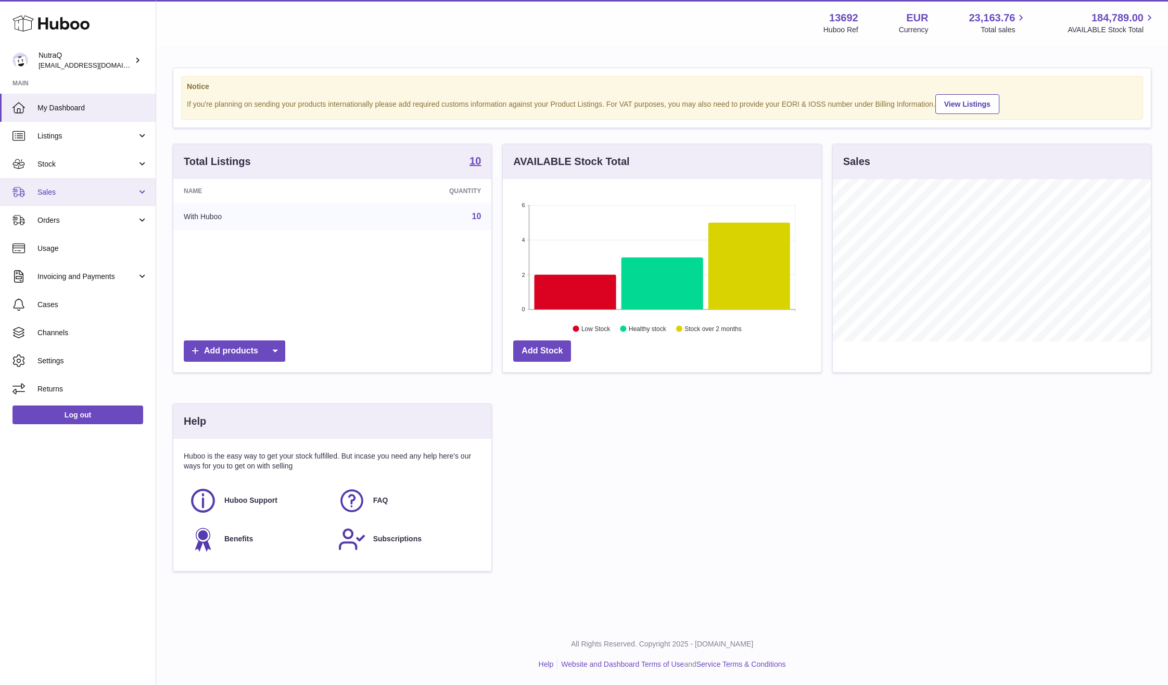  Describe the element at coordinates (85, 60) in the screenshot. I see `div: NutraQ` at that location.